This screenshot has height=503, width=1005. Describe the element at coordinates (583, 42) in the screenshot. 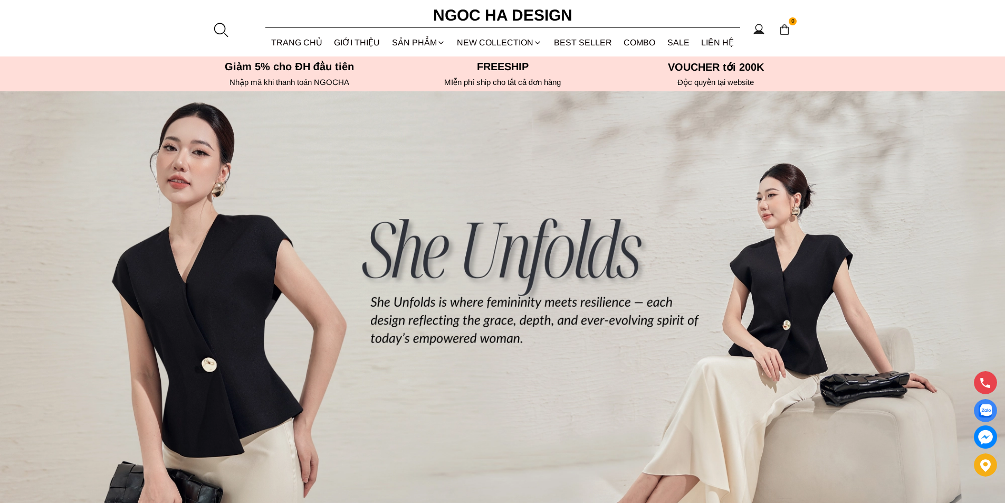

I see `a: BEST SELLER` at that location.